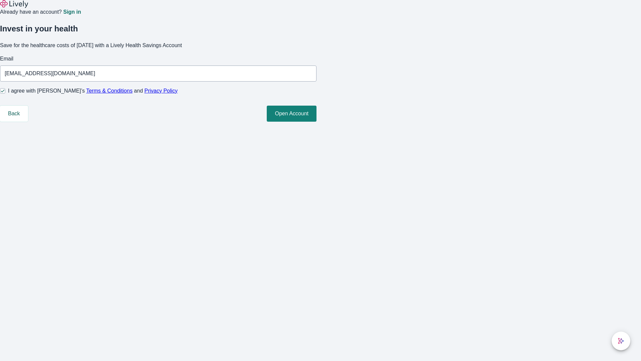  Describe the element at coordinates (72, 12) in the screenshot. I see `a: Sign in` at that location.